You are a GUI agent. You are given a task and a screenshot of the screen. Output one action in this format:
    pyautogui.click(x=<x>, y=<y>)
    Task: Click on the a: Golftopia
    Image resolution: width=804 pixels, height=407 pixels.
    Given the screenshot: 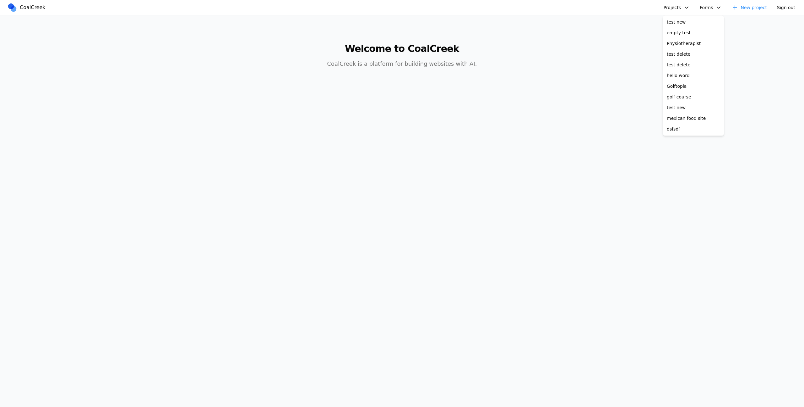 What is the action you would take?
    pyautogui.click(x=694, y=86)
    